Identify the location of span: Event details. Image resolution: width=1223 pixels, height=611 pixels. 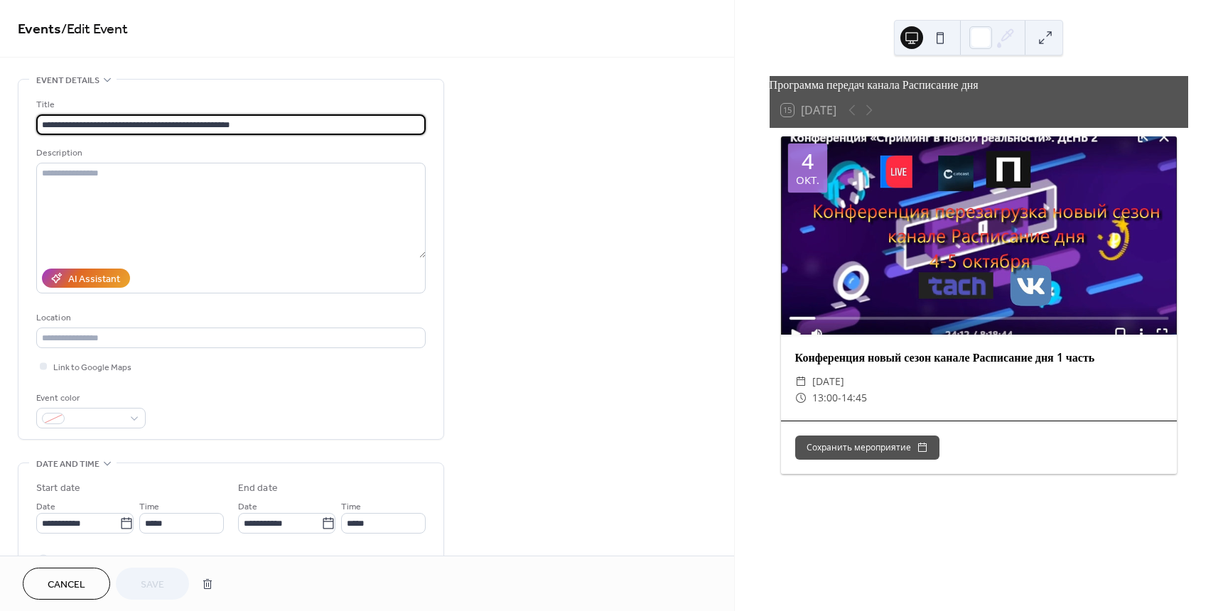
(68, 80).